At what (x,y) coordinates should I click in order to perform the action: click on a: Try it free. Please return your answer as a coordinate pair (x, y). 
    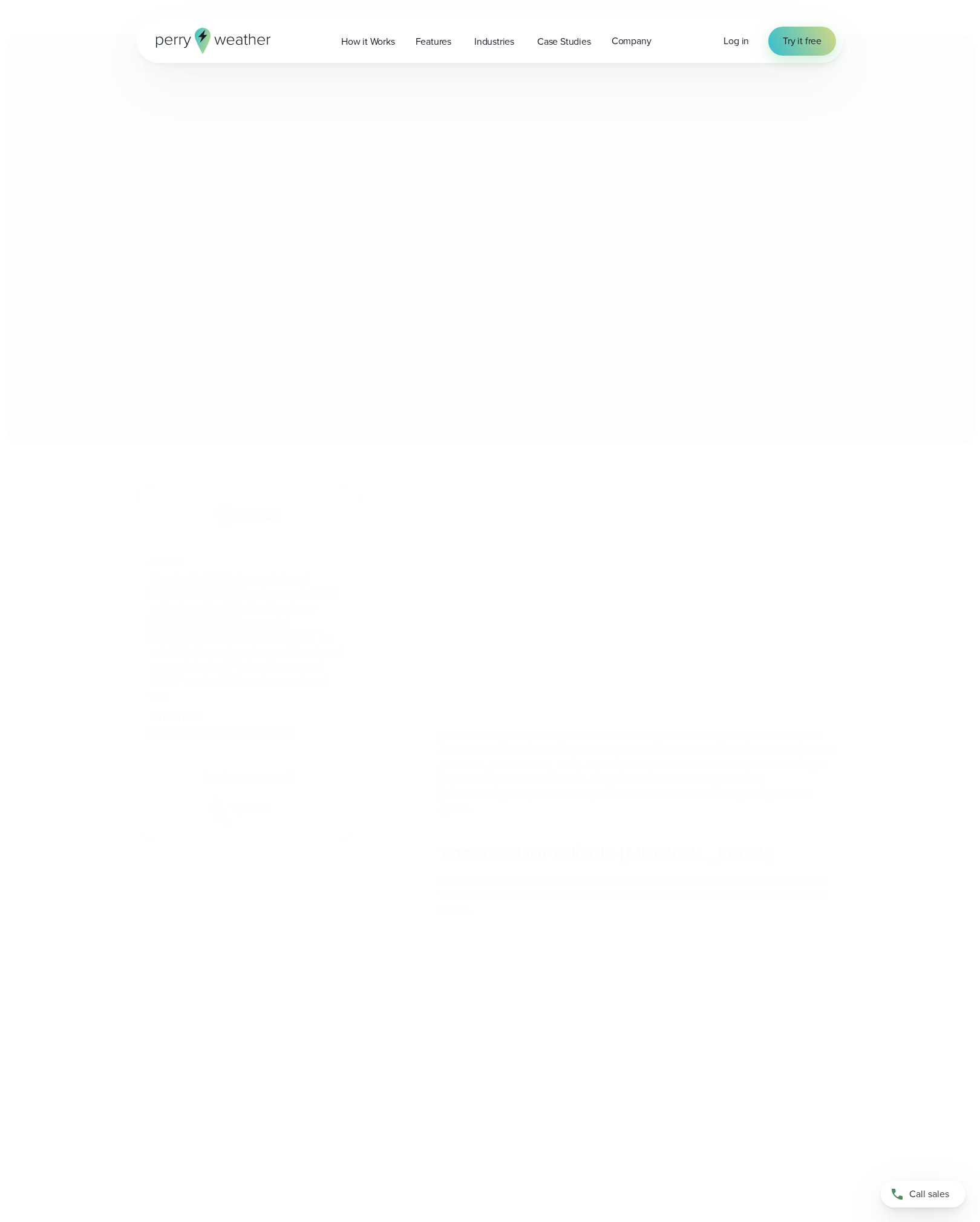
    Looking at the image, I should click on (802, 41).